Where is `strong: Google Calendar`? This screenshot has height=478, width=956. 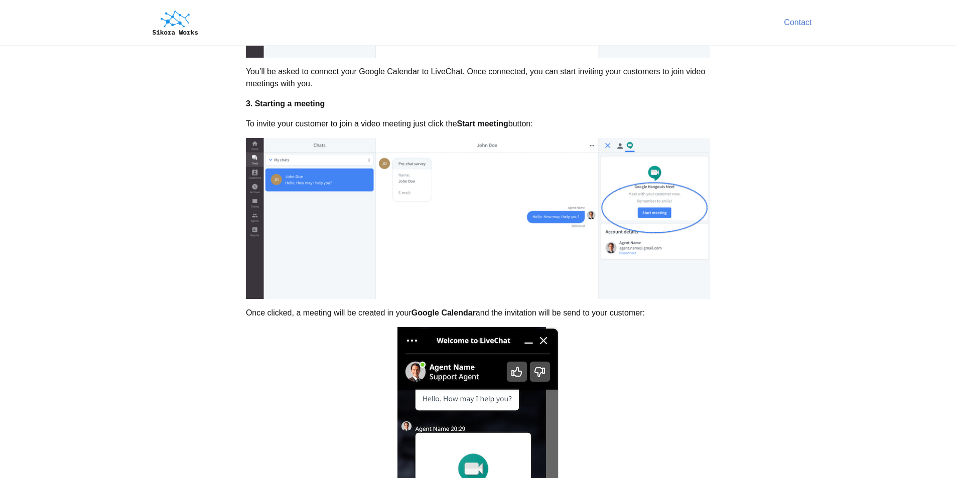 strong: Google Calendar is located at coordinates (444, 313).